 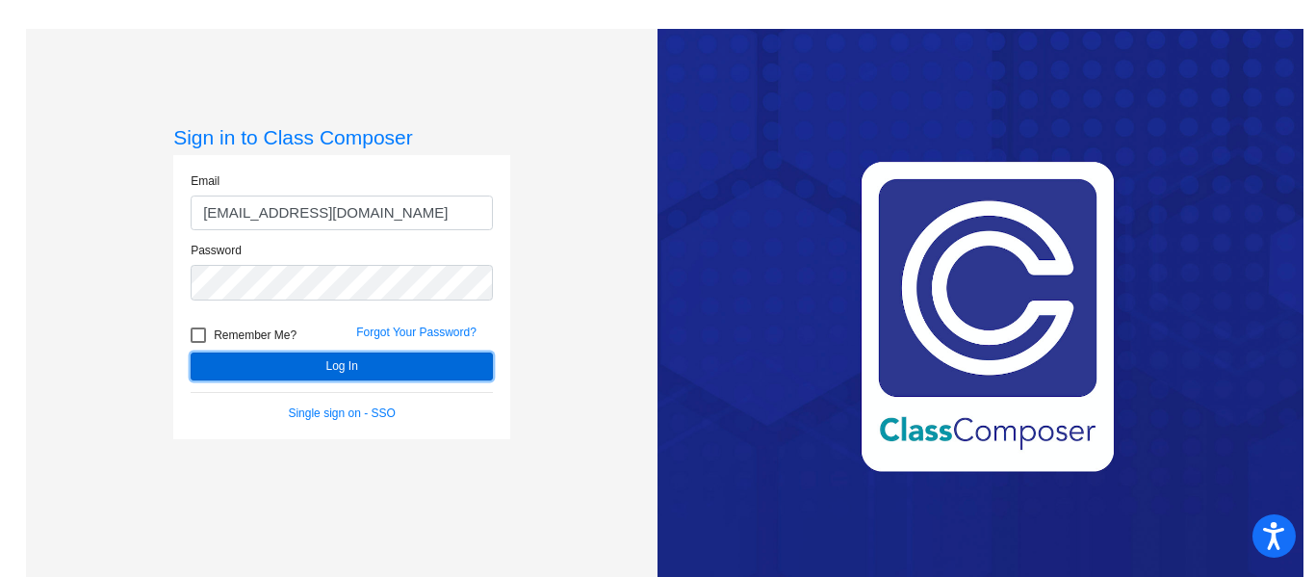 I want to click on button: Log In, so click(x=342, y=366).